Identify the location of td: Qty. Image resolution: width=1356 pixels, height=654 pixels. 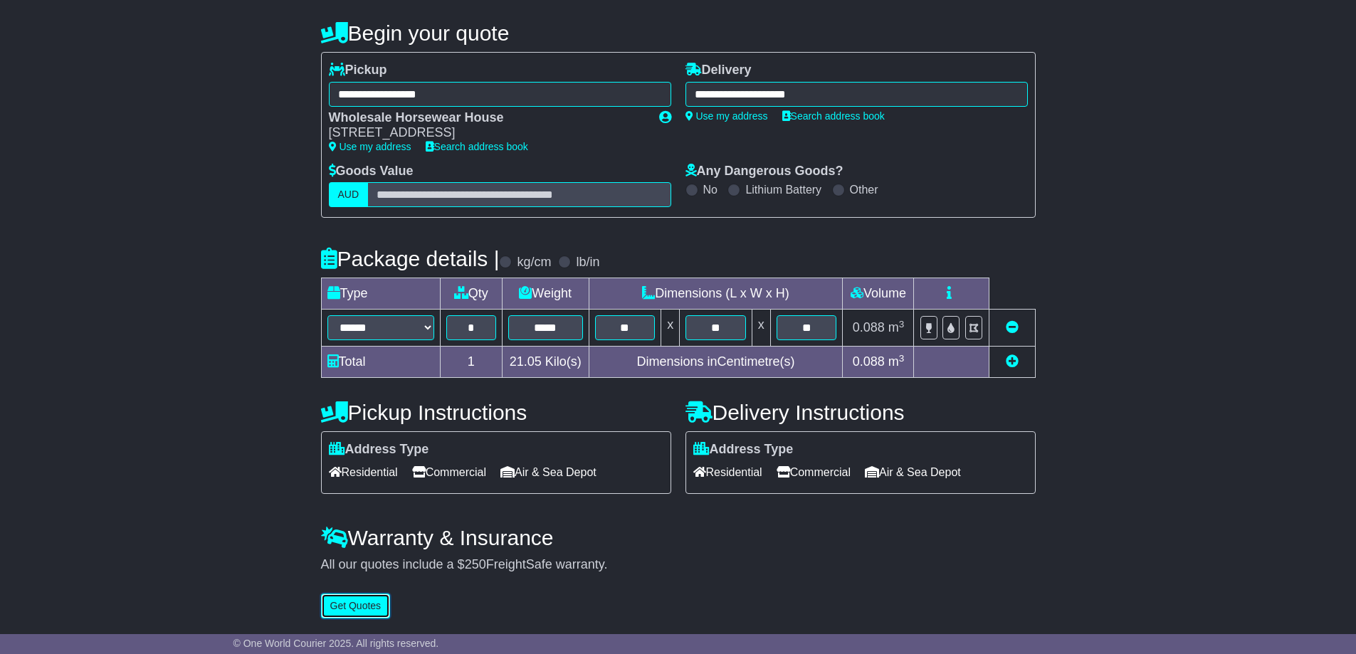
(471, 294).